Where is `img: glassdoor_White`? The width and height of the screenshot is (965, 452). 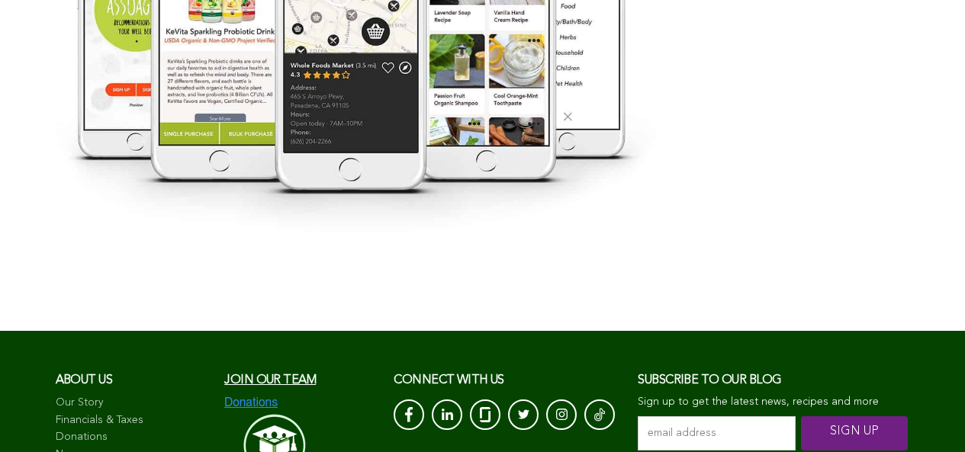
img: glassdoor_White is located at coordinates (485, 415).